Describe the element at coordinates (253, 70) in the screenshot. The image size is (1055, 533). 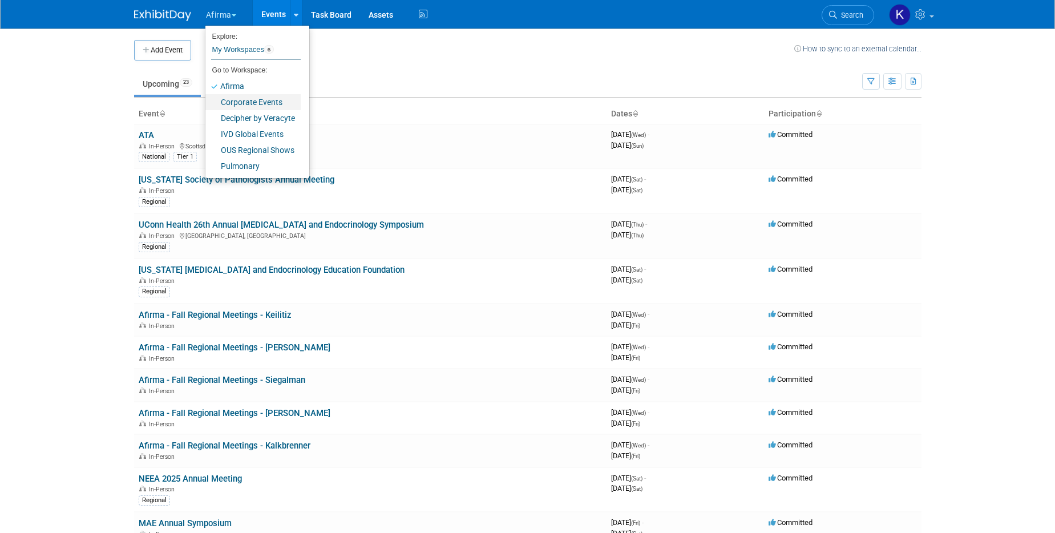
I see `li: Go to Workspace:` at that location.